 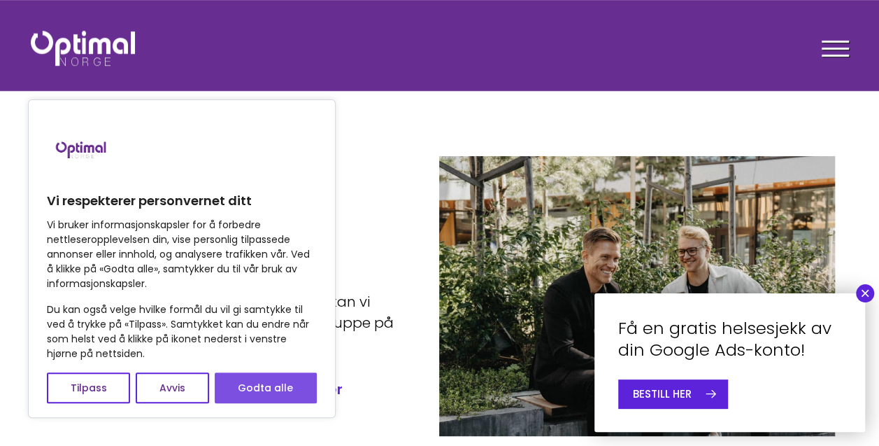 What do you see at coordinates (83, 48) in the screenshot?
I see `img: Optimal Norge` at bounding box center [83, 48].